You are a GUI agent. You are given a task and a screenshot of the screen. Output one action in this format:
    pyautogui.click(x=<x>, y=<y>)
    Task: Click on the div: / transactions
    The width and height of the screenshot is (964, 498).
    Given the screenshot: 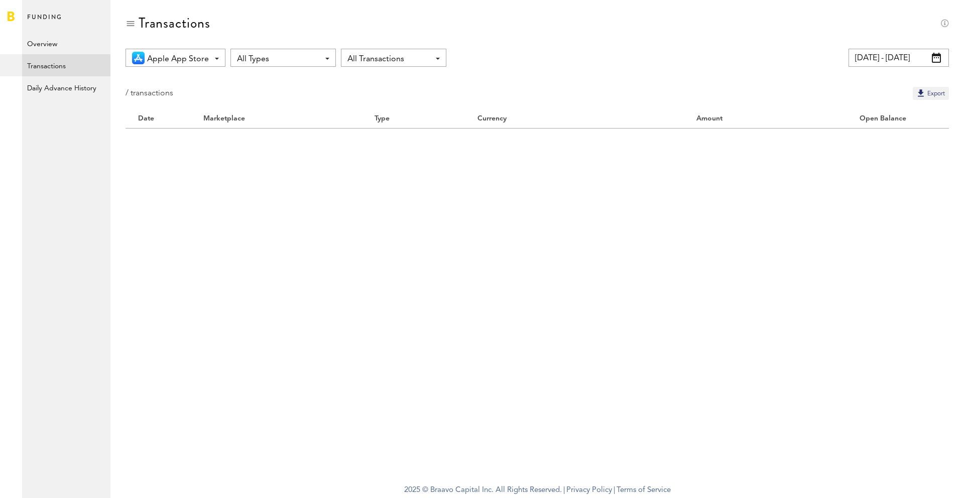 What is the action you would take?
    pyautogui.click(x=149, y=93)
    